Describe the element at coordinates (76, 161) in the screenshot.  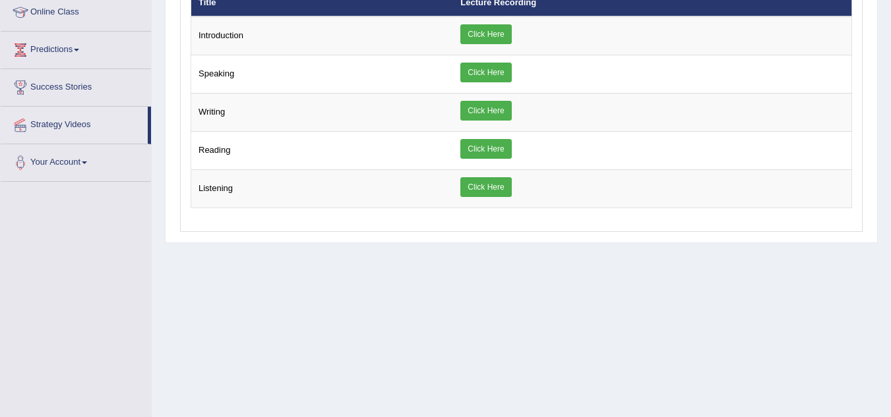
I see `a: Your Account` at that location.